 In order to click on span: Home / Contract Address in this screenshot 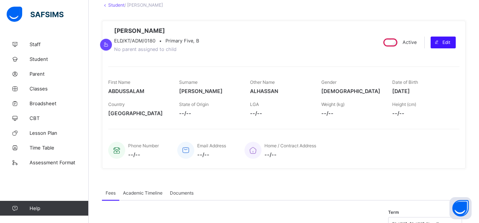, I will do `click(290, 145)`.